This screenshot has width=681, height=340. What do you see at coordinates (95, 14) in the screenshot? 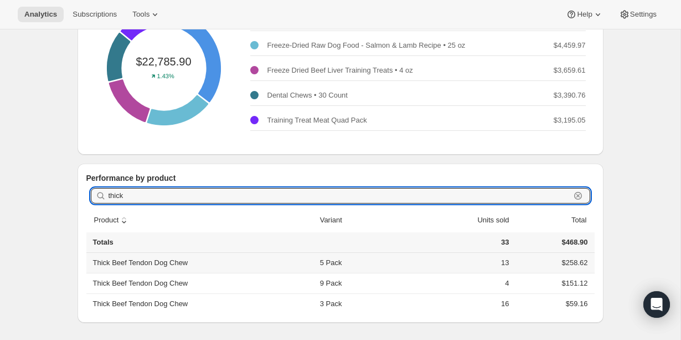
I see `span: Subscriptions` at bounding box center [95, 14].